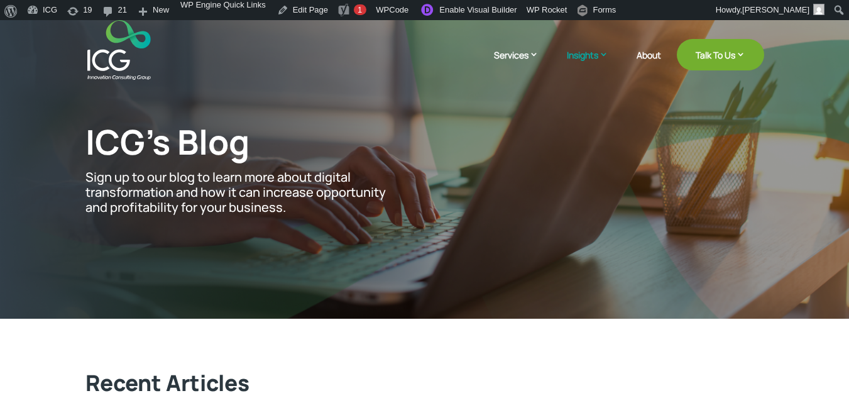  What do you see at coordinates (246, 145) in the screenshot?
I see `h1: ICG’s Blog` at bounding box center [246, 145].